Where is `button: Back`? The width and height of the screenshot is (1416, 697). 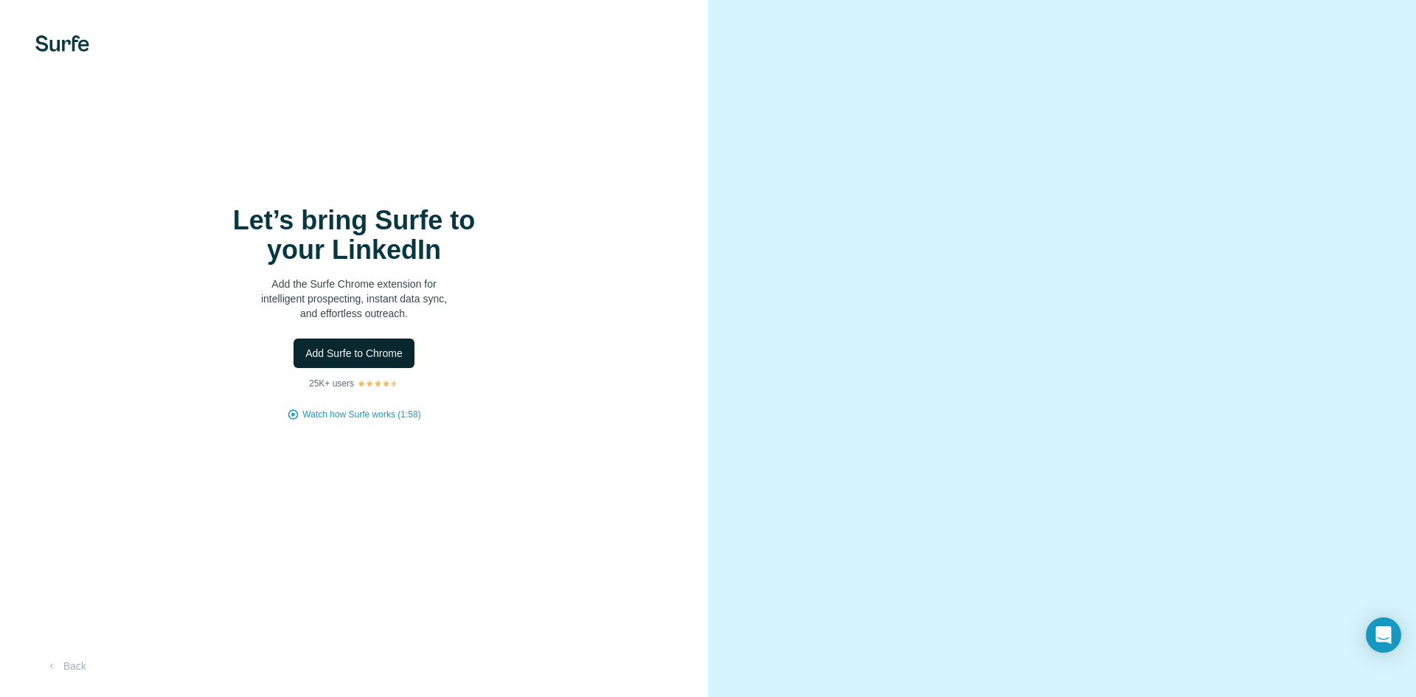
button: Back is located at coordinates (66, 666).